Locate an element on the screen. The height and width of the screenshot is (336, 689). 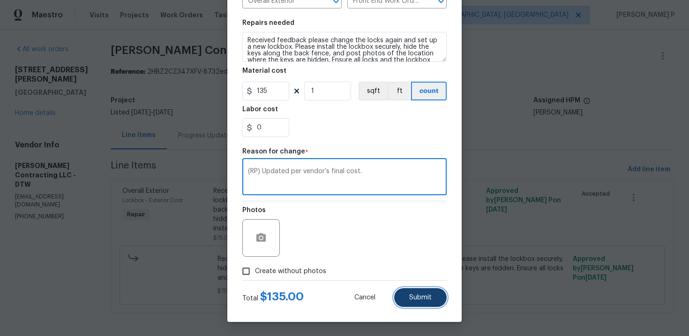
span: Create without photos is located at coordinates (291, 271).